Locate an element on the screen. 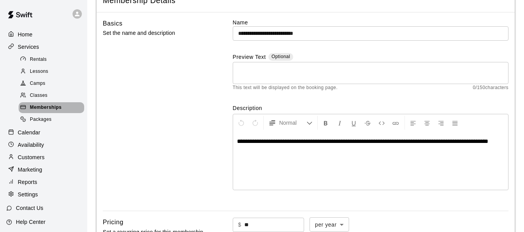 This screenshot has width=524, height=232. div: Lessons is located at coordinates (51, 72).